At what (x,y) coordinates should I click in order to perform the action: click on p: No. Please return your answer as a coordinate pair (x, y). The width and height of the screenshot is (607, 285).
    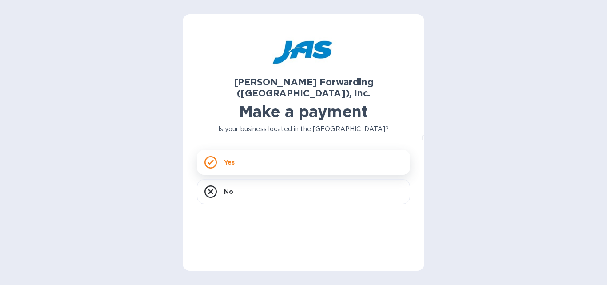
    Looking at the image, I should click on (228, 192).